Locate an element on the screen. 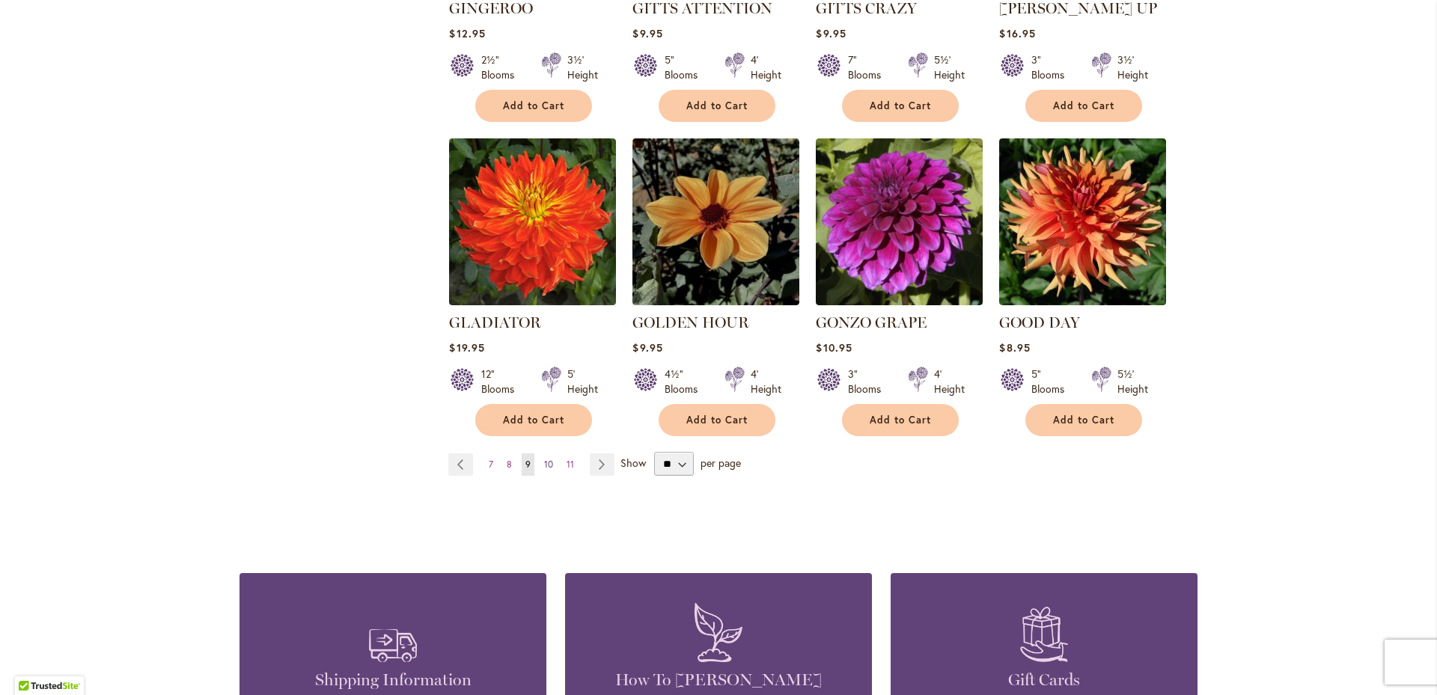 This screenshot has height=695, width=1437. span: 9 is located at coordinates (528, 464).